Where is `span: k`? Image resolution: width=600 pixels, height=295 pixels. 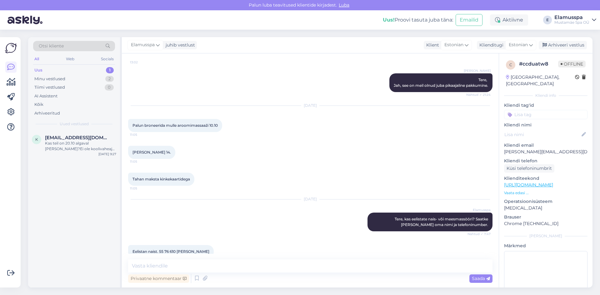 span: k is located at coordinates (37, 139).